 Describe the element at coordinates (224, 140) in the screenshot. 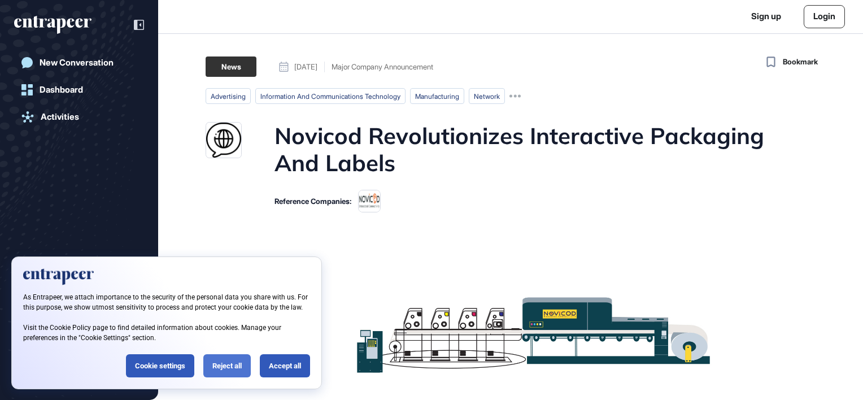

I see `img: www.labelsandlabeling.com` at that location.